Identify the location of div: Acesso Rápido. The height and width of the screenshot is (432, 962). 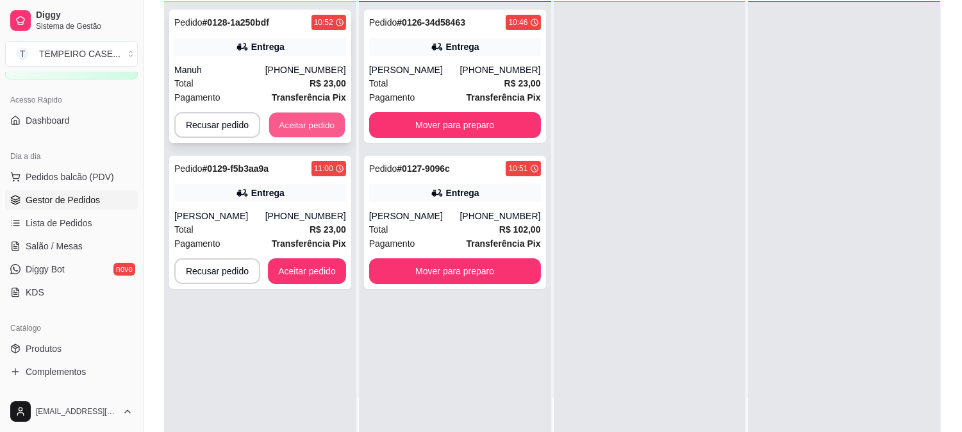
(71, 100).